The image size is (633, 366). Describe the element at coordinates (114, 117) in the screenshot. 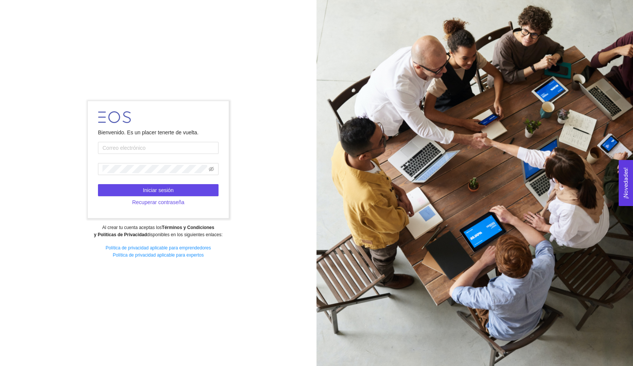

I see `img: LOGO` at that location.